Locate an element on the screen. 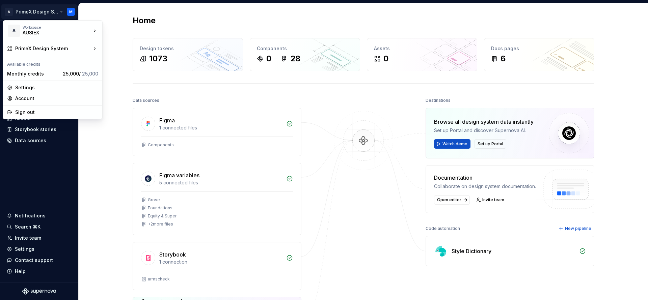 The width and height of the screenshot is (648, 300). span: 25,000 is located at coordinates (90, 74).